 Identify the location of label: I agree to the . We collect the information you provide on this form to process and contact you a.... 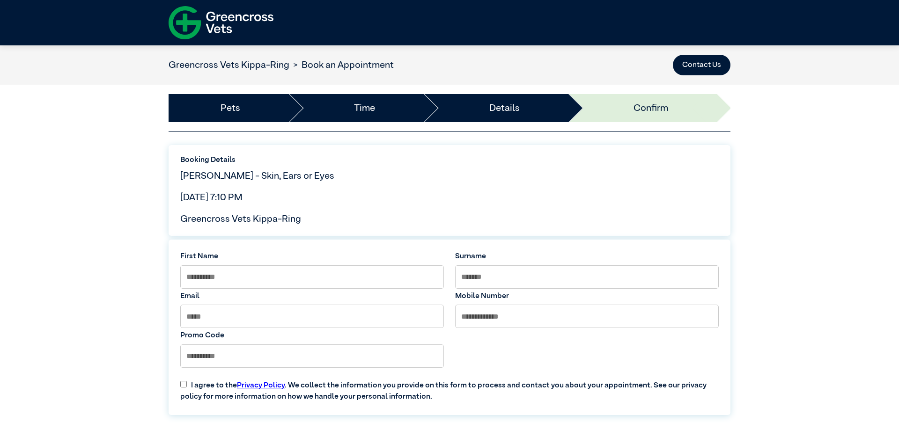
(449, 388).